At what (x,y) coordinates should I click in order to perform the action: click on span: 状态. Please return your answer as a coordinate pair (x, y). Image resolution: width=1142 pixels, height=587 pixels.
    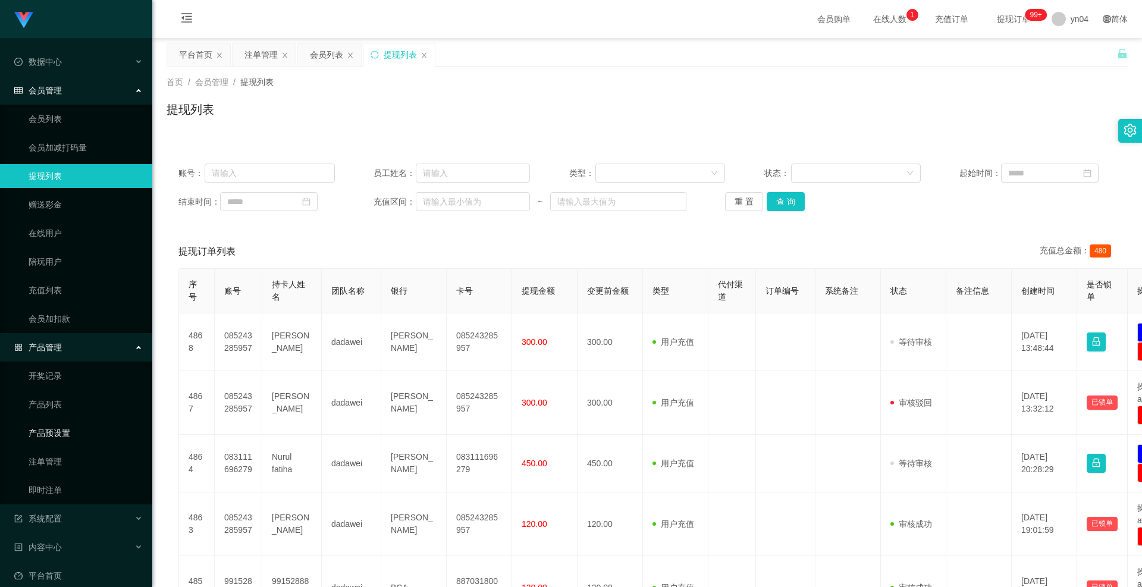
    Looking at the image, I should click on (899, 291).